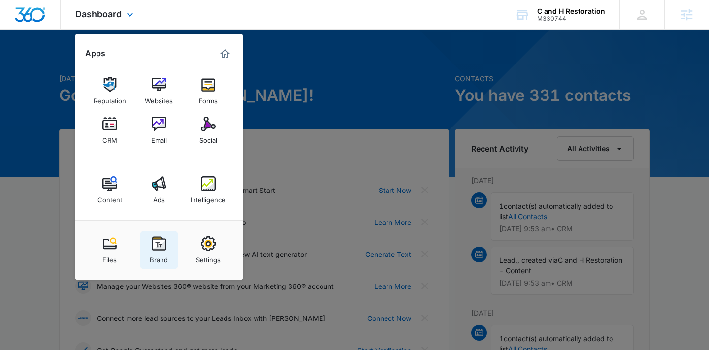 Image resolution: width=709 pixels, height=350 pixels. What do you see at coordinates (159, 138) in the screenshot?
I see `div: Email` at bounding box center [159, 138].